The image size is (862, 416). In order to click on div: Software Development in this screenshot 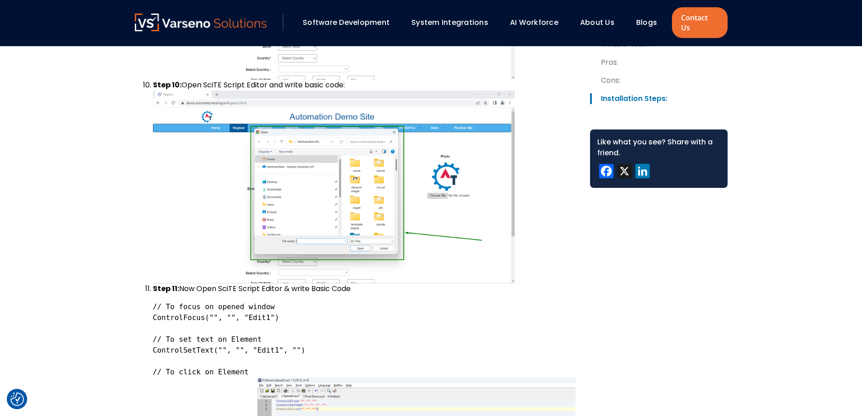, I will do `click(350, 23)`.